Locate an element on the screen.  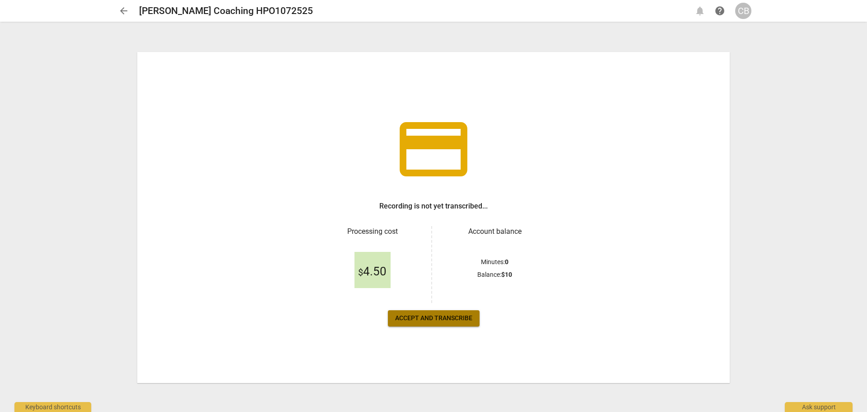
div: Keyboard shortcuts is located at coordinates (53, 407).